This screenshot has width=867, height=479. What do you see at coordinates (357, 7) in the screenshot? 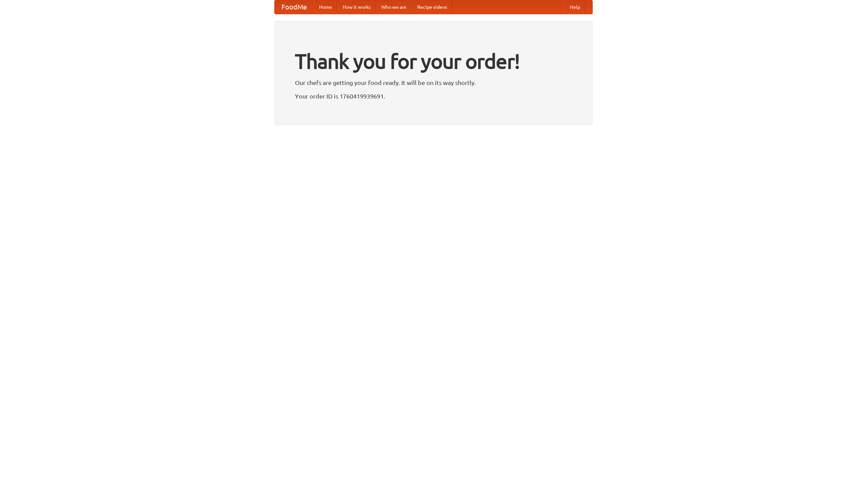
I see `a: How it works` at bounding box center [357, 7].